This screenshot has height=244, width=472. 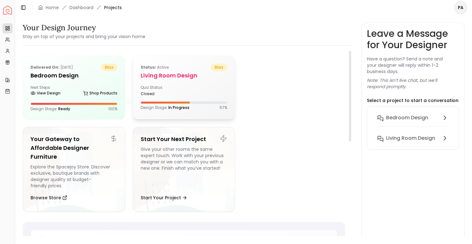 I want to click on div: Quiz Status:, so click(x=161, y=91).